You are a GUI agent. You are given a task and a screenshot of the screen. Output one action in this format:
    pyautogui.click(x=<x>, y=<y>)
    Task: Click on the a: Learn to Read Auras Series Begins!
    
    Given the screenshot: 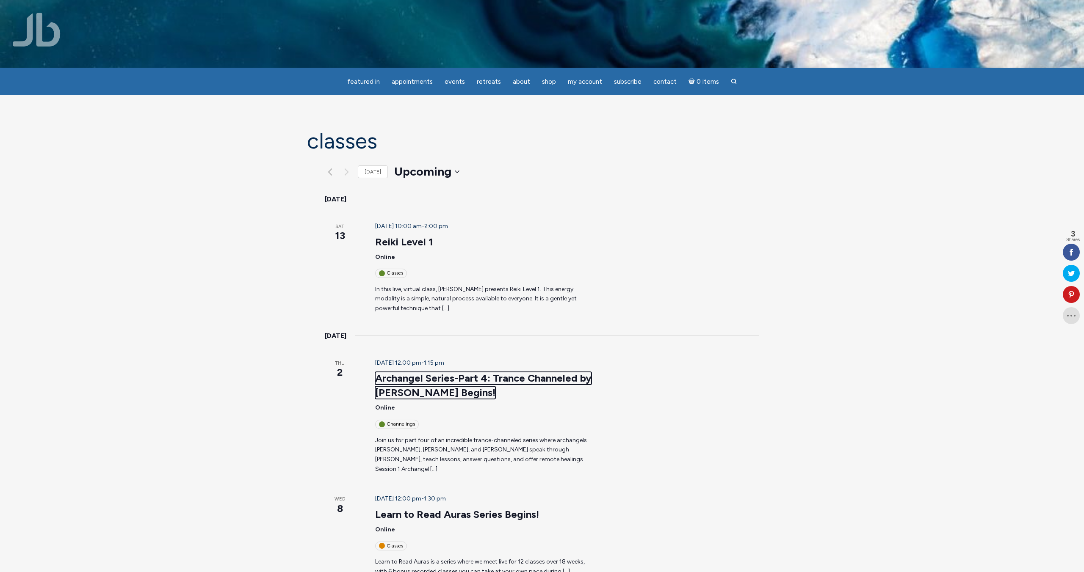 What is the action you would take?
    pyautogui.click(x=457, y=515)
    